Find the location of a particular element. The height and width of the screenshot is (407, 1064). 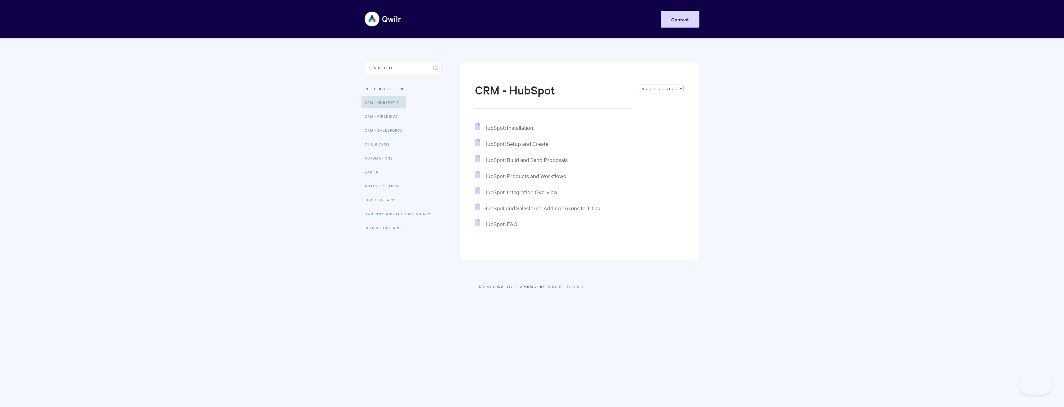

input: Search is located at coordinates (403, 68).